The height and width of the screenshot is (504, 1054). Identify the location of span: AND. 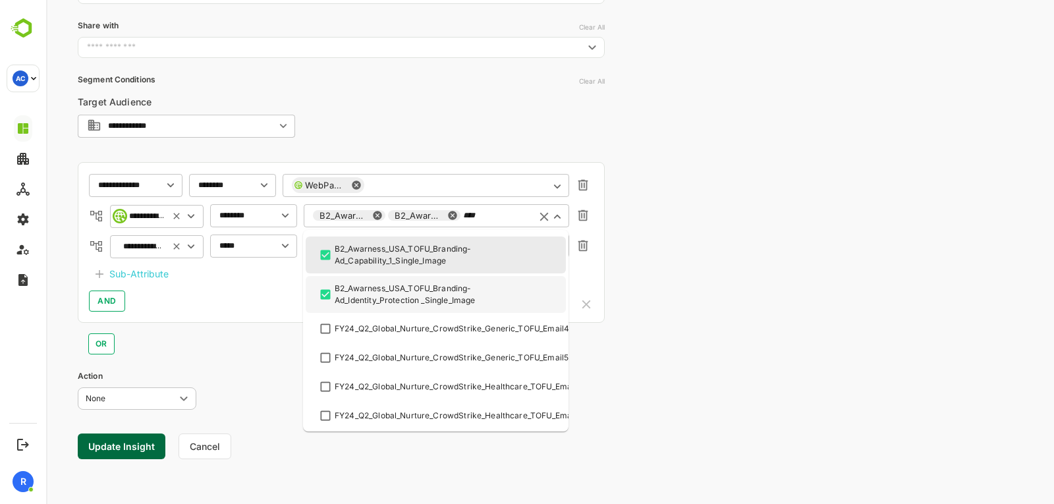
(61, 301).